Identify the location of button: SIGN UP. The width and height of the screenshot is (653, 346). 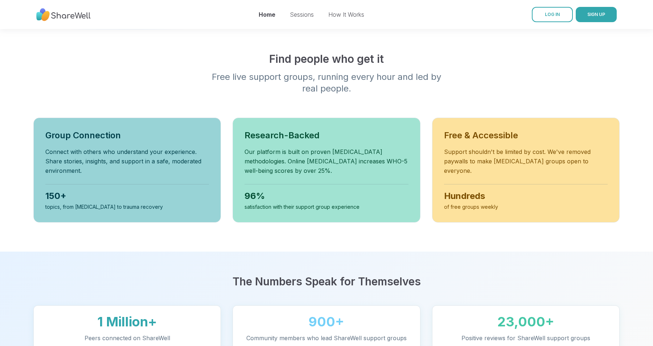
(596, 15).